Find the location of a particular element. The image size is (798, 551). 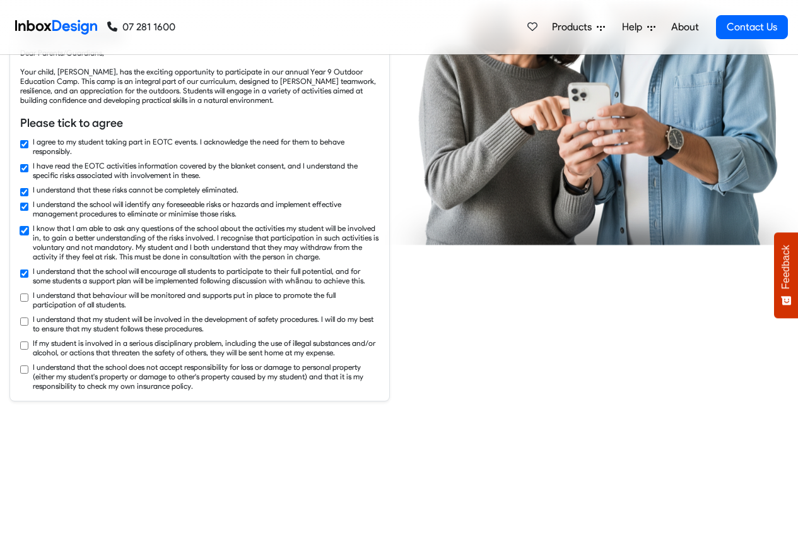

label: I understand that behaviour will be monitored and supports put in place to promote the full parti... is located at coordinates (206, 300).